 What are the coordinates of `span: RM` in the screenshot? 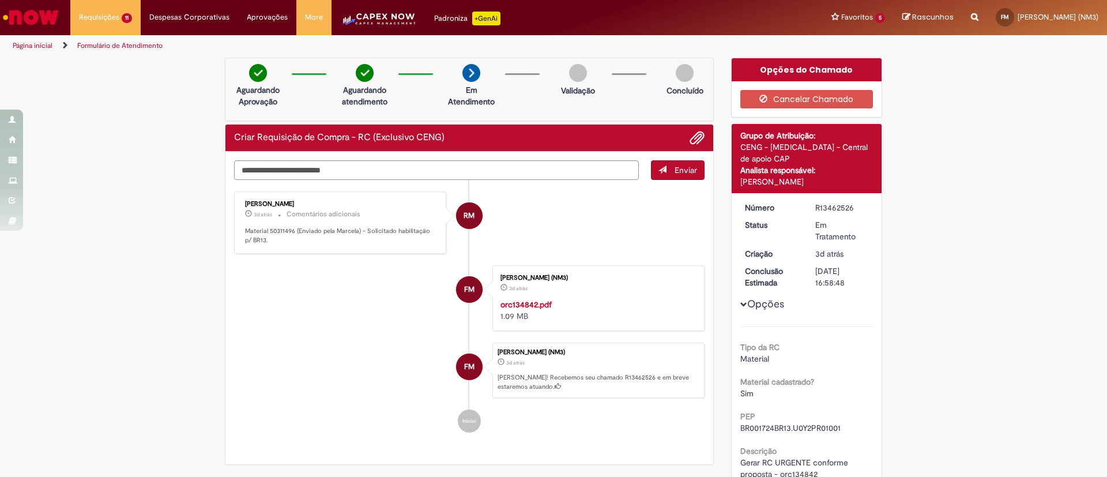 It's located at (469, 216).